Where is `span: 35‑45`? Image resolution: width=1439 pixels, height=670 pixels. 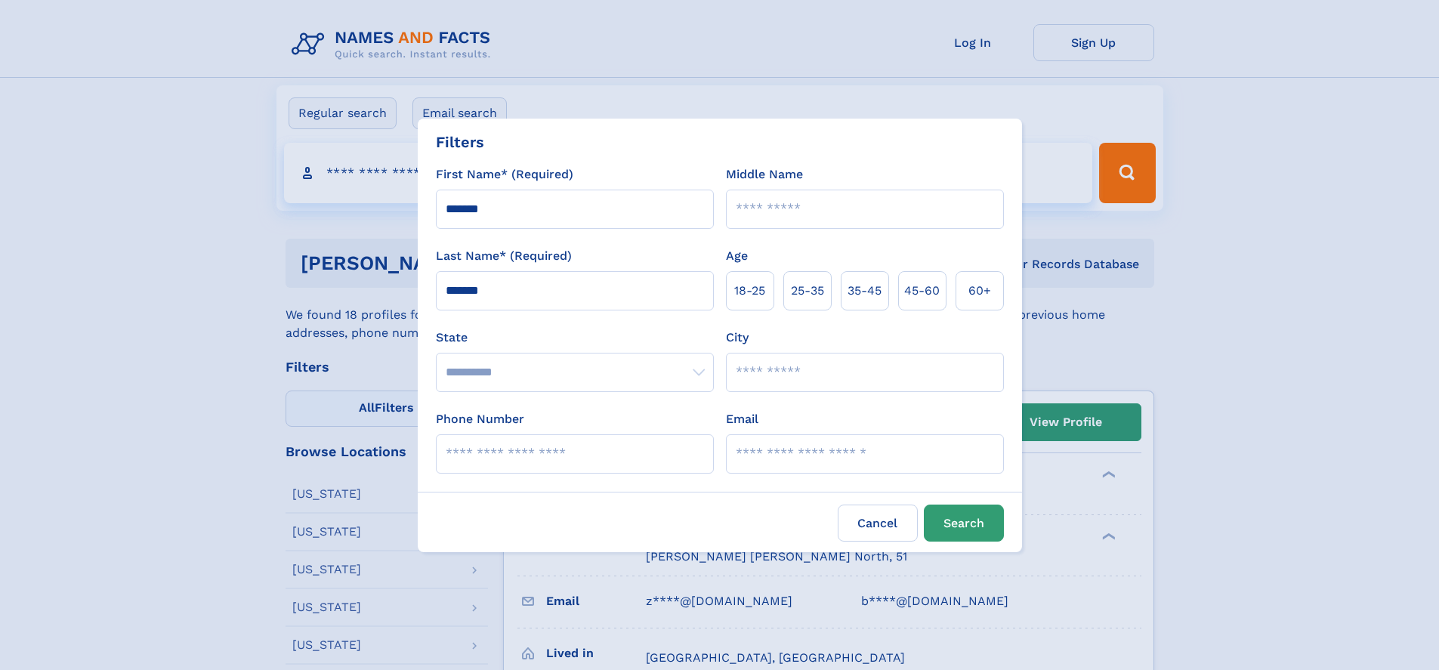 span: 35‑45 is located at coordinates (864, 291).